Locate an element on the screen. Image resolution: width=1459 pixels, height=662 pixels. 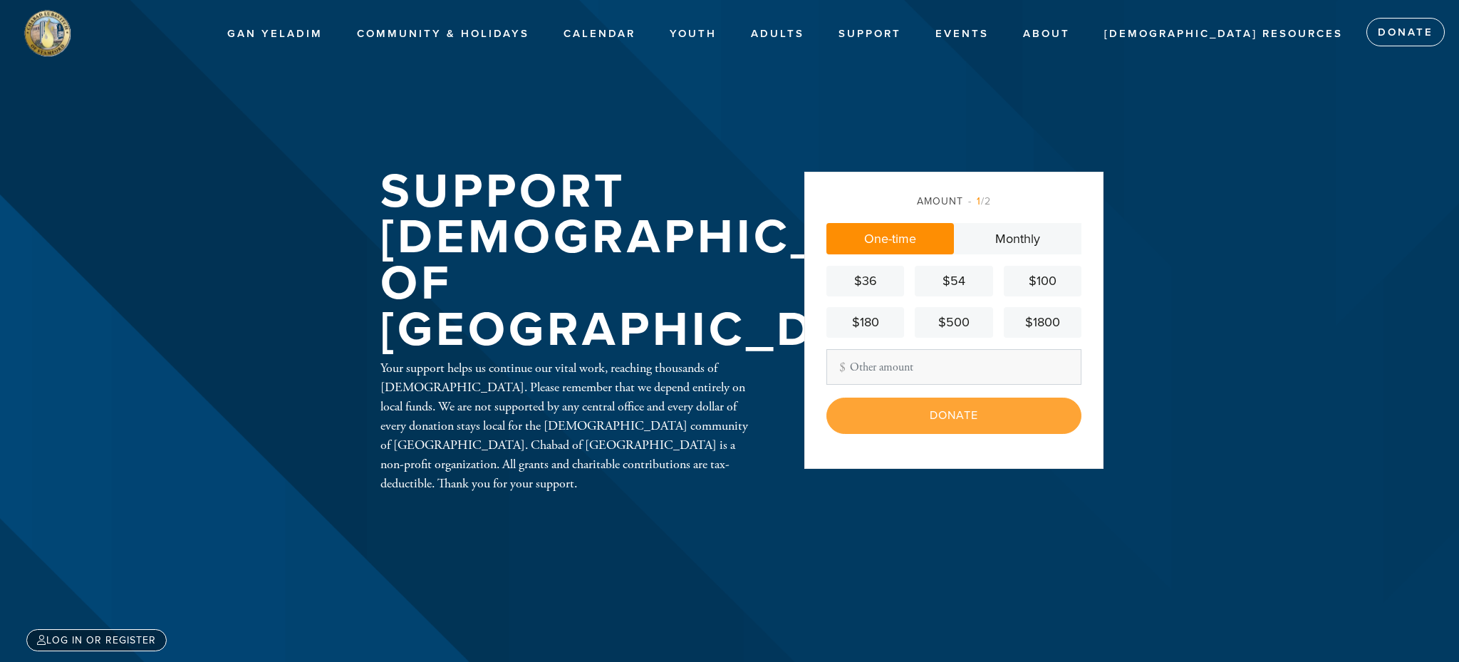
div: $100 is located at coordinates (1042, 281).